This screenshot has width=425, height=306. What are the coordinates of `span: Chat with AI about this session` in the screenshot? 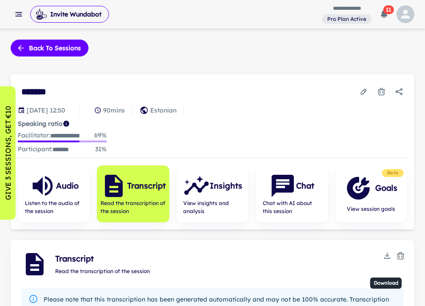 It's located at (292, 207).